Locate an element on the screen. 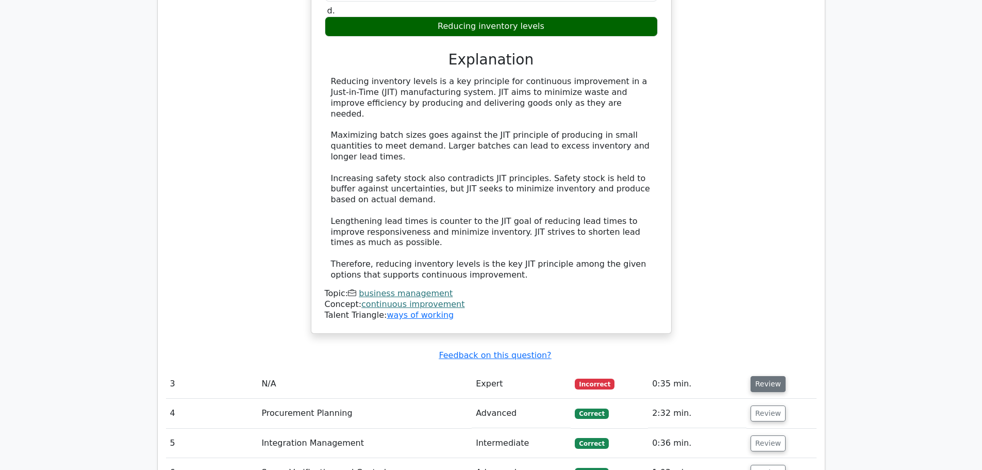  a: business management is located at coordinates (406, 293).